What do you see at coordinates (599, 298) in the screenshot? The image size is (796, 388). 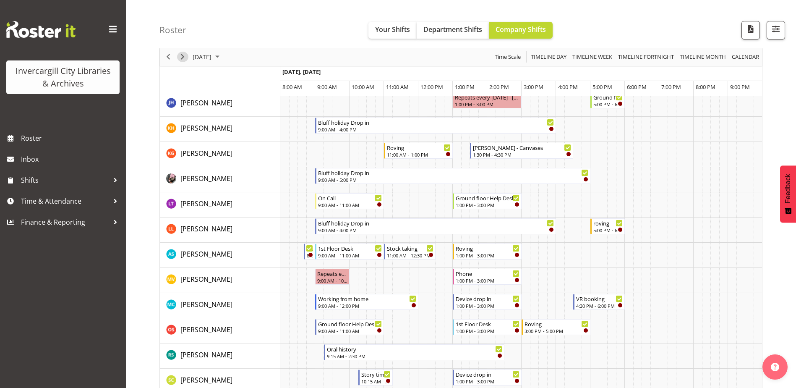 I see `div: VR booking` at bounding box center [599, 298].